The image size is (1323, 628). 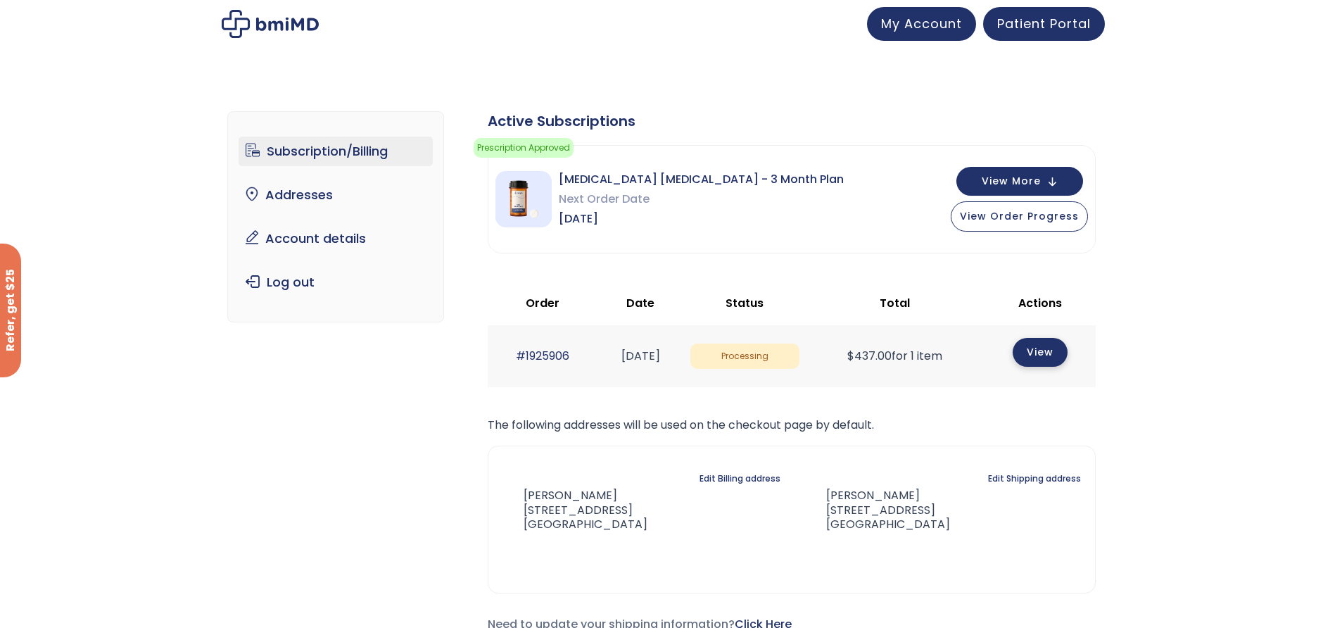 What do you see at coordinates (336, 217) in the screenshot?
I see `nav: Account pages` at bounding box center [336, 217].